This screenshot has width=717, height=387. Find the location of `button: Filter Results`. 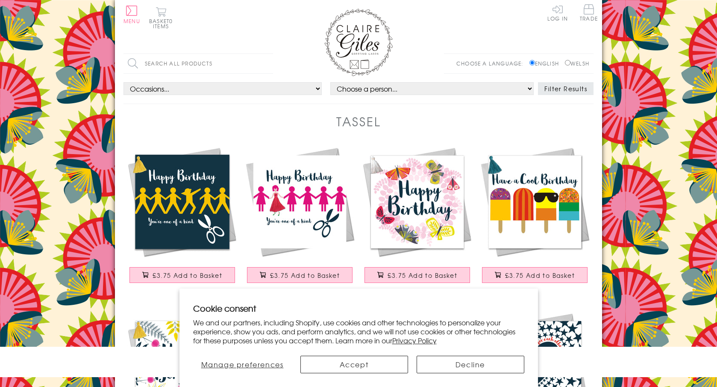

button: Filter Results is located at coordinates (566, 89).